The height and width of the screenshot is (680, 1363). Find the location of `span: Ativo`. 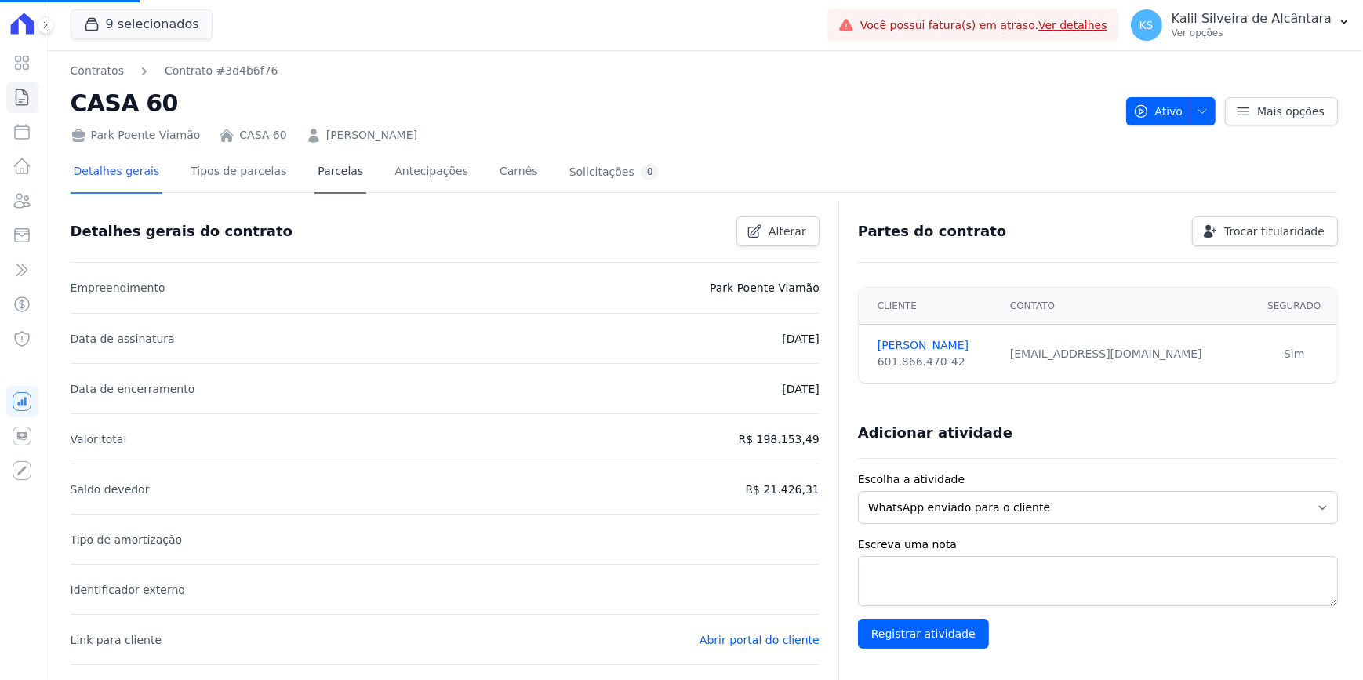

span: Ativo is located at coordinates (1159, 111).